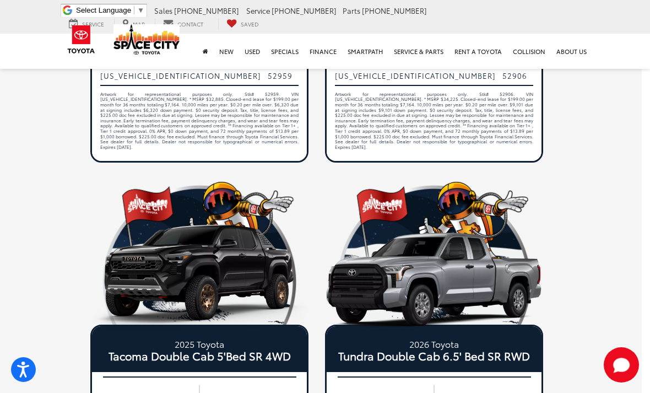 This screenshot has width=650, height=393. I want to click on a: Home, so click(205, 51).